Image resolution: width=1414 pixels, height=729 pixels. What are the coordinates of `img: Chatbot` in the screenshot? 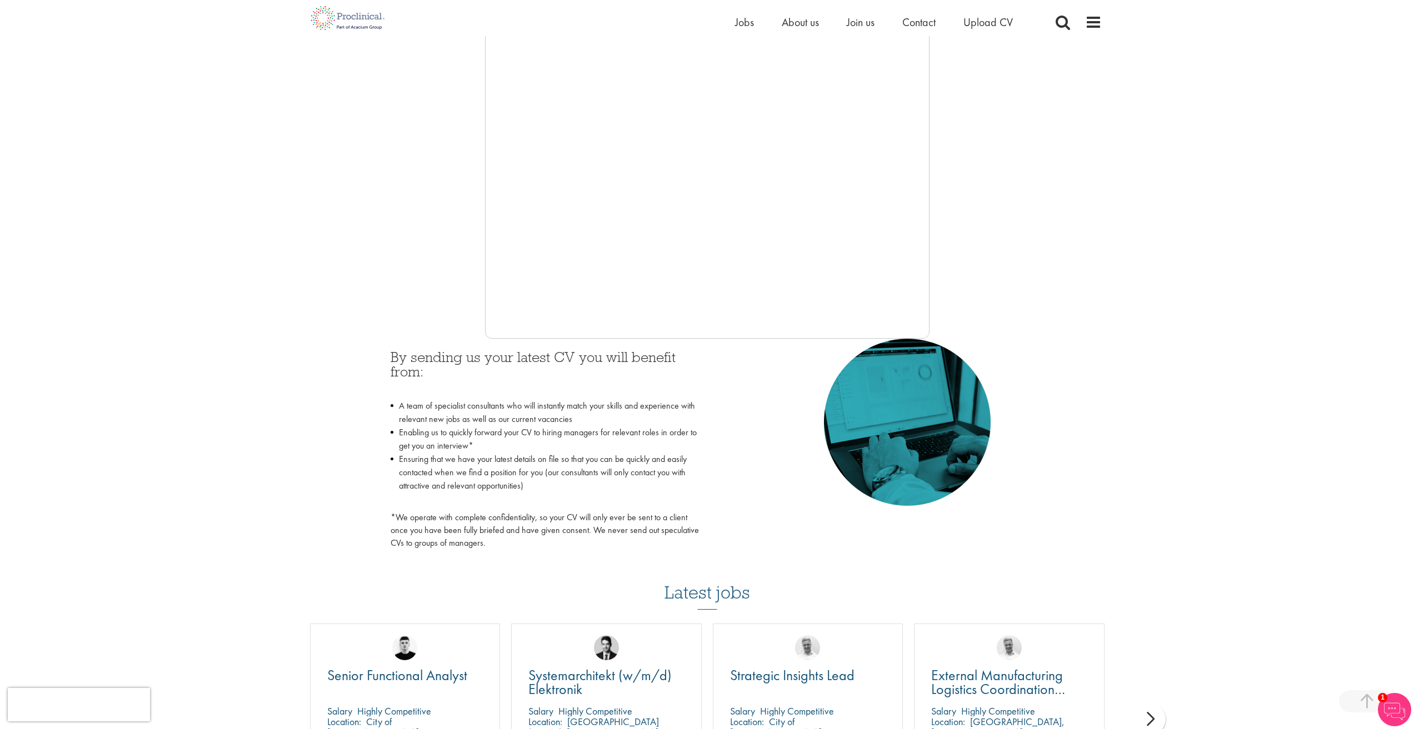 It's located at (1394, 710).